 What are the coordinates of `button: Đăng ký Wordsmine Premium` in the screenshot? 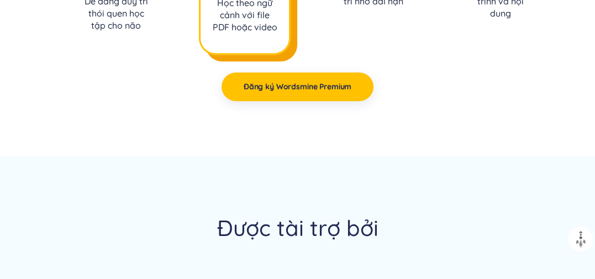 It's located at (298, 87).